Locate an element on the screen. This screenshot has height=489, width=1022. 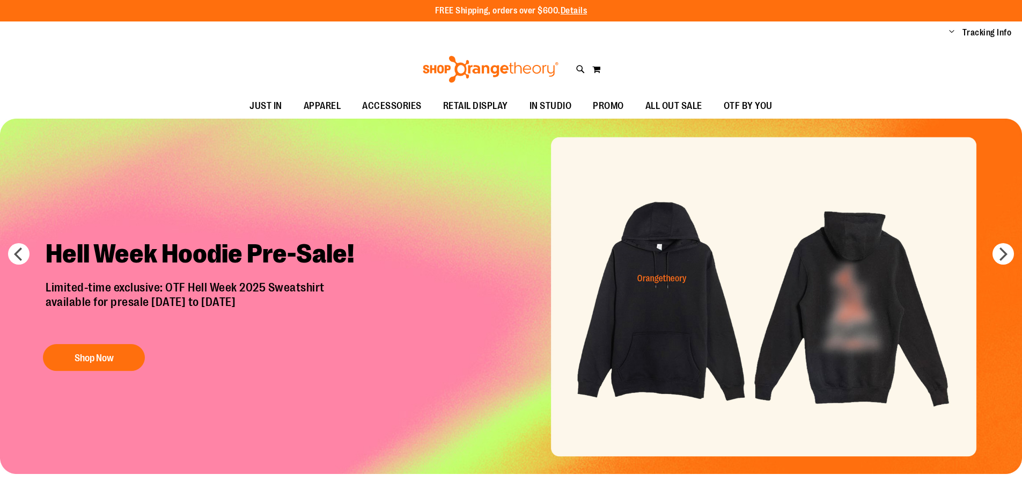
span: PROMO is located at coordinates (608, 106).